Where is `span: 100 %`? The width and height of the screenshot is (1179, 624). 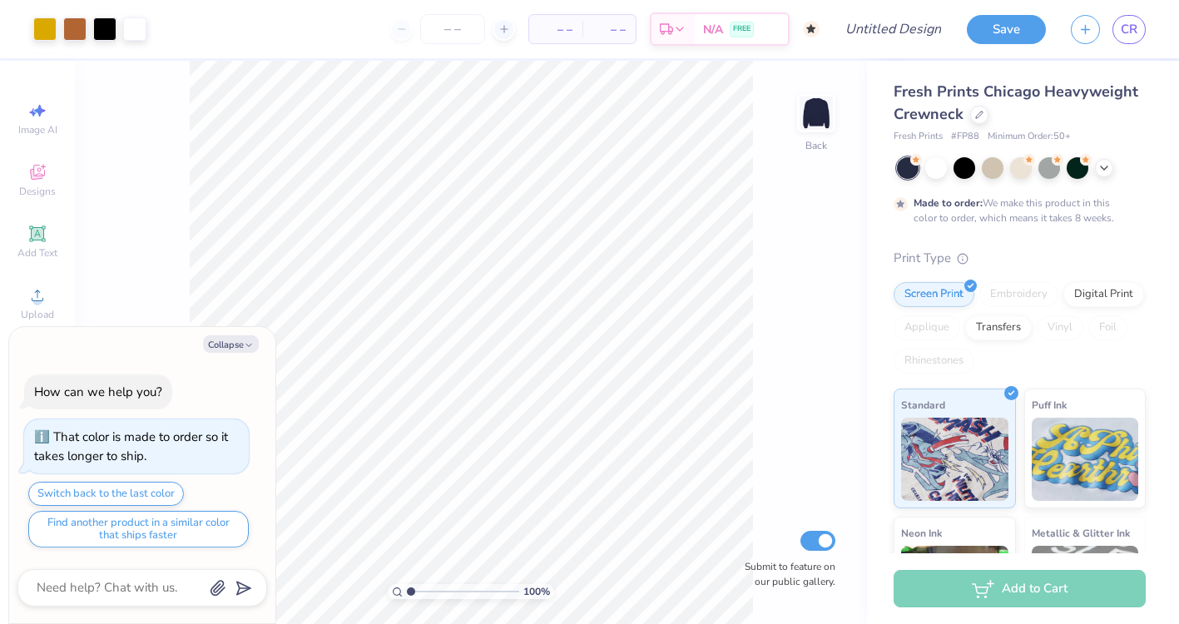 span: 100 % is located at coordinates (537, 592).